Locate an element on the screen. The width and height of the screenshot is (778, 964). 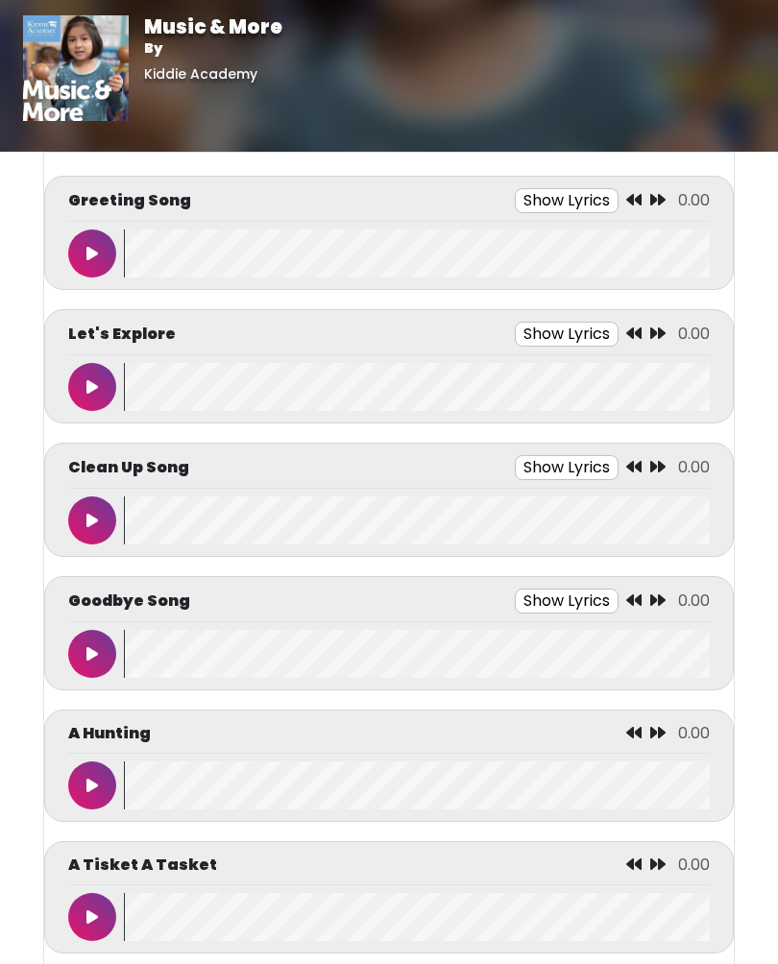
h1: Music & More is located at coordinates (213, 27).